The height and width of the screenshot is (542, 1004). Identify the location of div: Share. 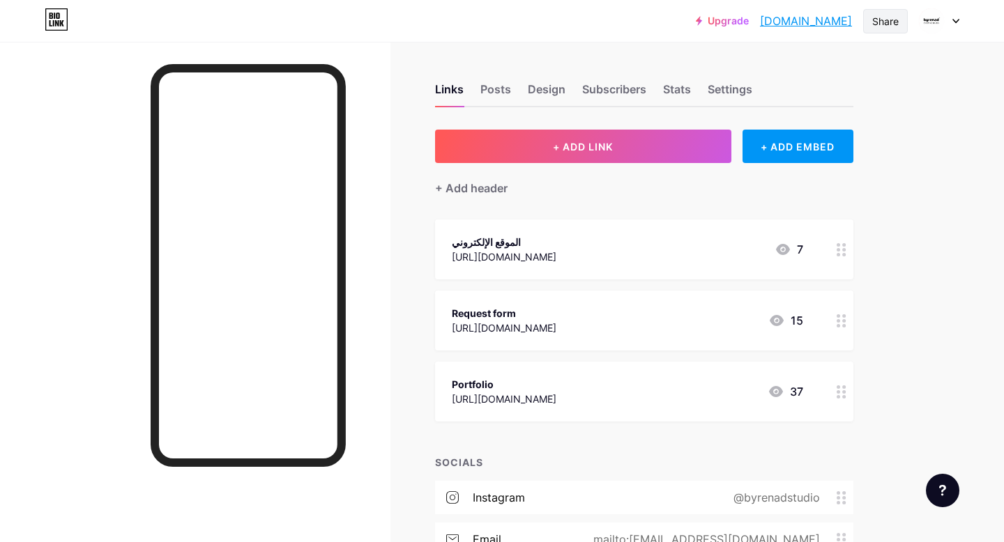
(885, 21).